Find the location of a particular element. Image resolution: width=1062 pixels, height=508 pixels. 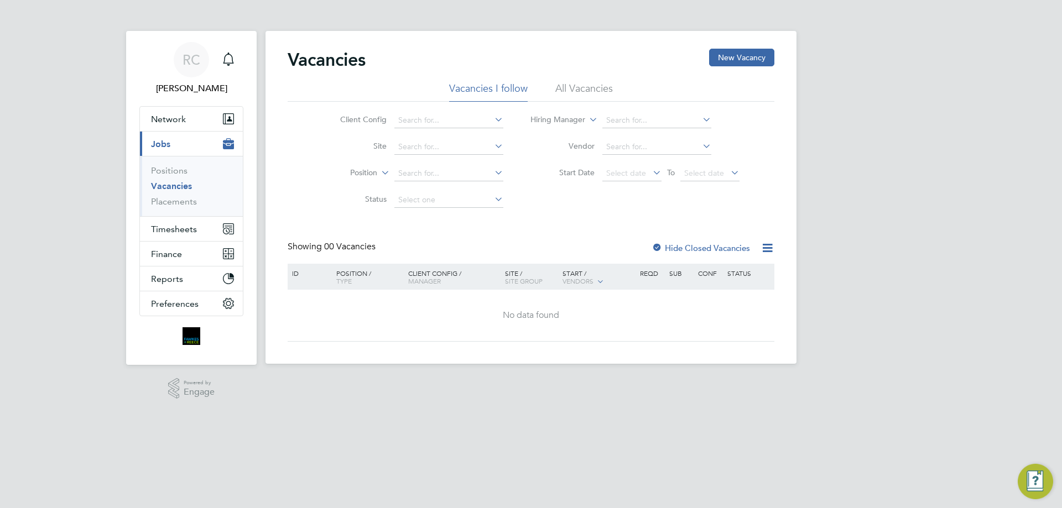

a: Vacancies is located at coordinates (171, 186).